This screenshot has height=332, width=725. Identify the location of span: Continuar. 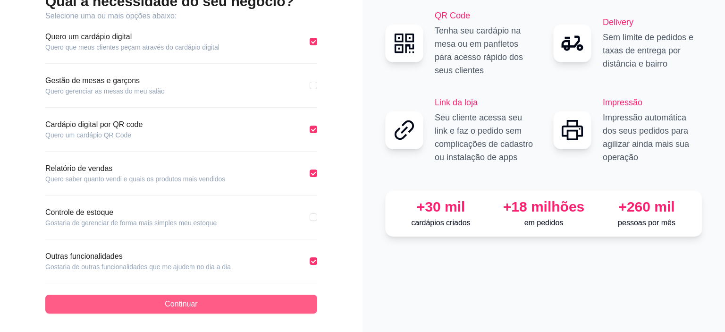
(181, 304).